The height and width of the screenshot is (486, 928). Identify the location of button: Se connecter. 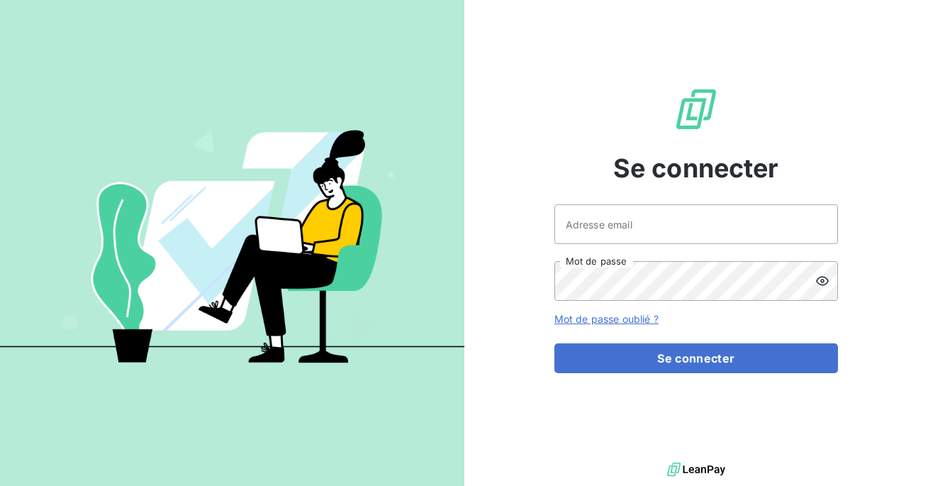
(696, 358).